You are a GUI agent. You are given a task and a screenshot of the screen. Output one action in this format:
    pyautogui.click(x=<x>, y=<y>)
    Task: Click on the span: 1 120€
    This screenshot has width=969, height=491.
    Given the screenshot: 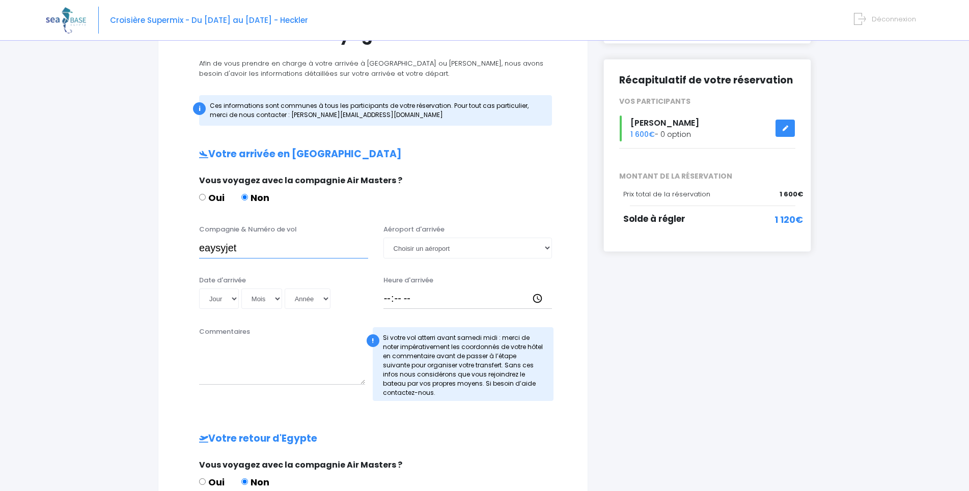 What is the action you would take?
    pyautogui.click(x=789, y=219)
    